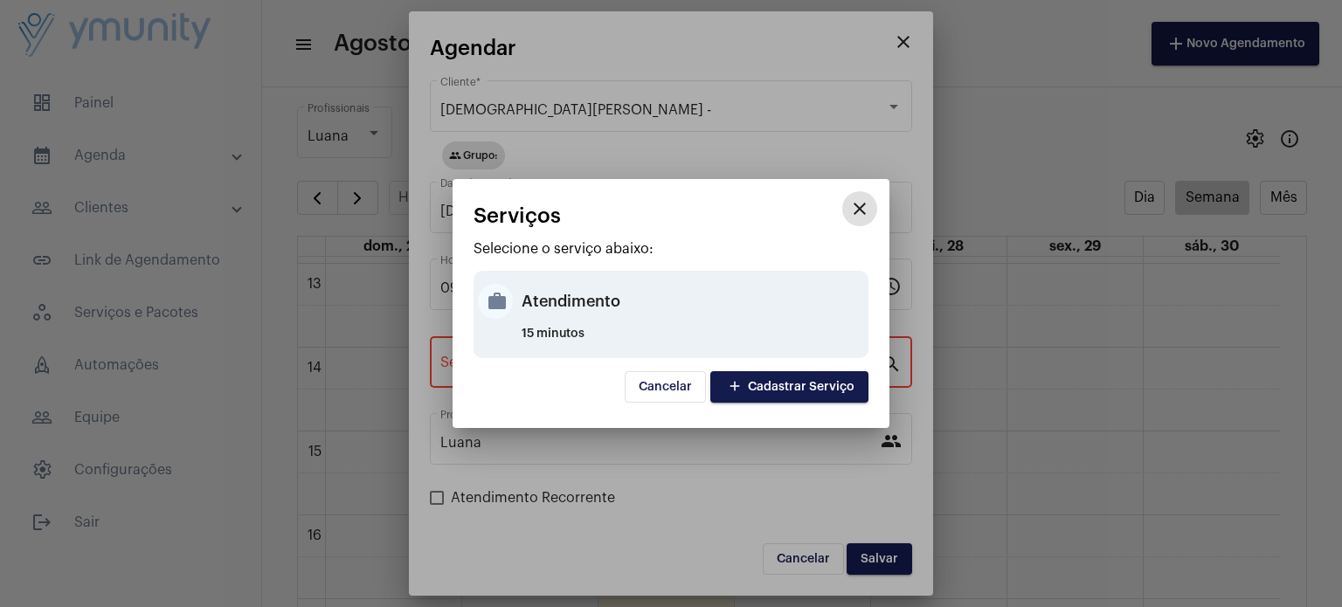 This screenshot has height=607, width=1342. Describe the element at coordinates (693, 301) in the screenshot. I see `div: Atendimento` at that location.